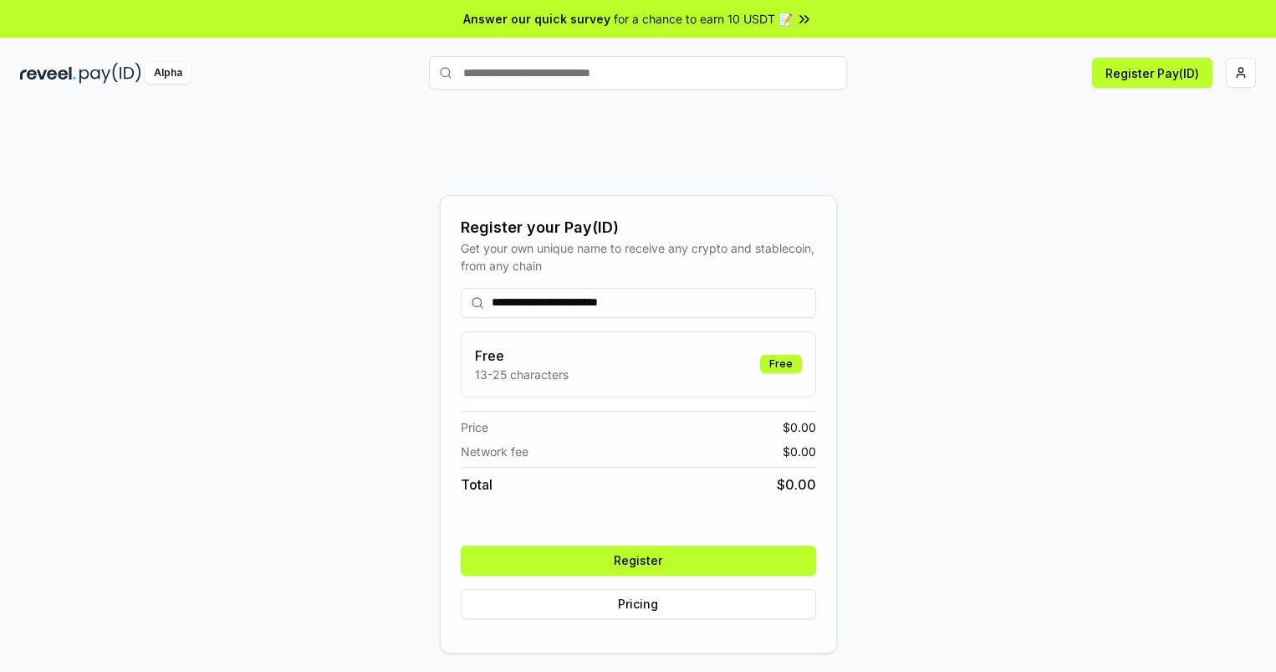  I want to click on h3: Free, so click(522, 355).